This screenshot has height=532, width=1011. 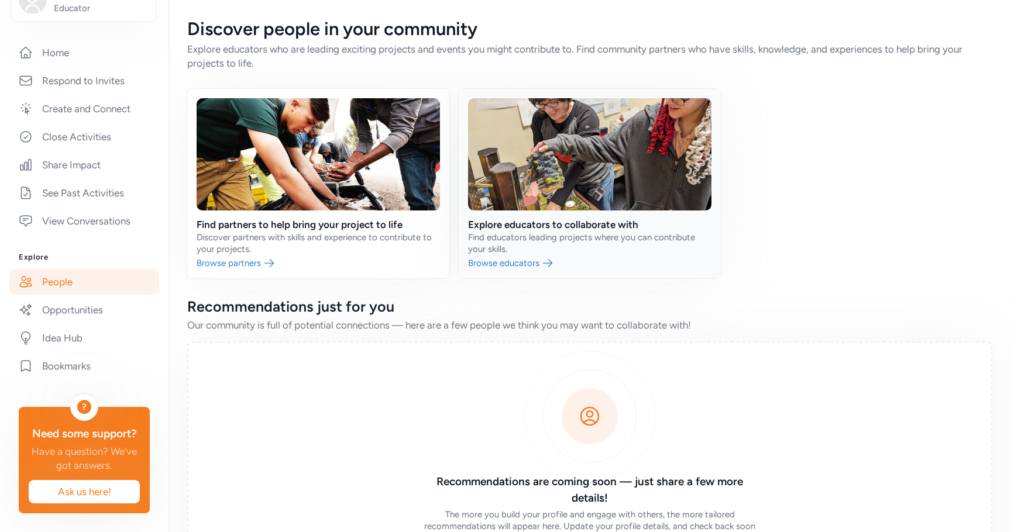 What do you see at coordinates (84, 53) in the screenshot?
I see `a: Home` at bounding box center [84, 53].